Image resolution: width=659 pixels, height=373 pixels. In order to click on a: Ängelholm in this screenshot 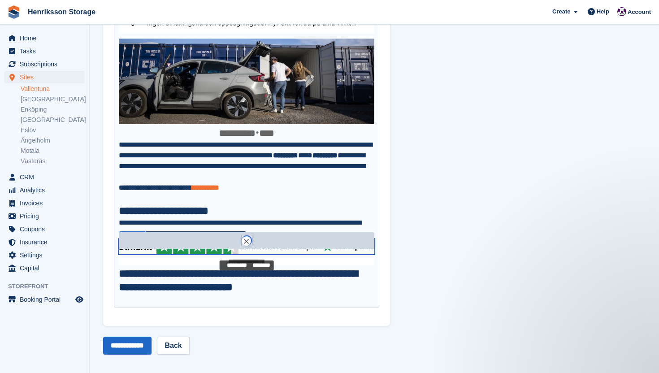, I will do `click(52, 140)`.